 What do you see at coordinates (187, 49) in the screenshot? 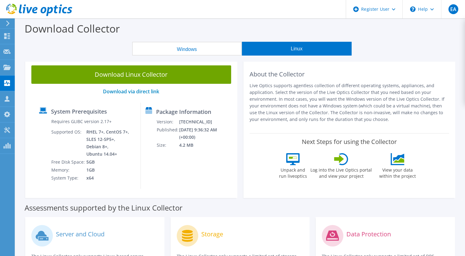
I see `button: Windows` at bounding box center [187, 49].